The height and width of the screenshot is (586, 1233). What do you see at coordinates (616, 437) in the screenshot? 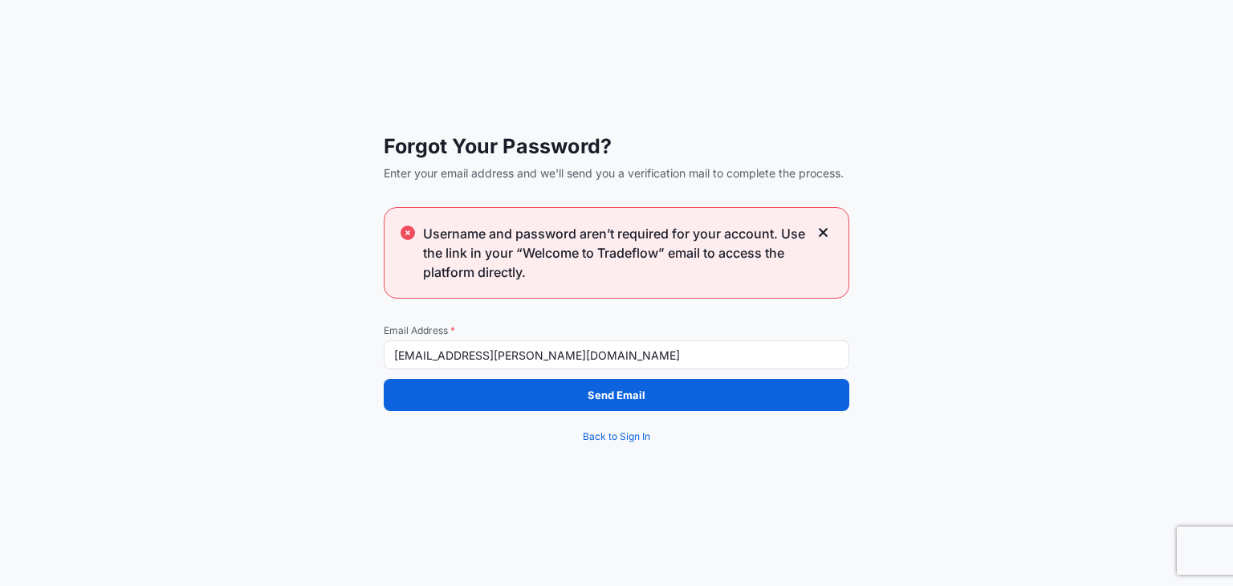
I see `a: Back to Sign In` at bounding box center [616, 437].